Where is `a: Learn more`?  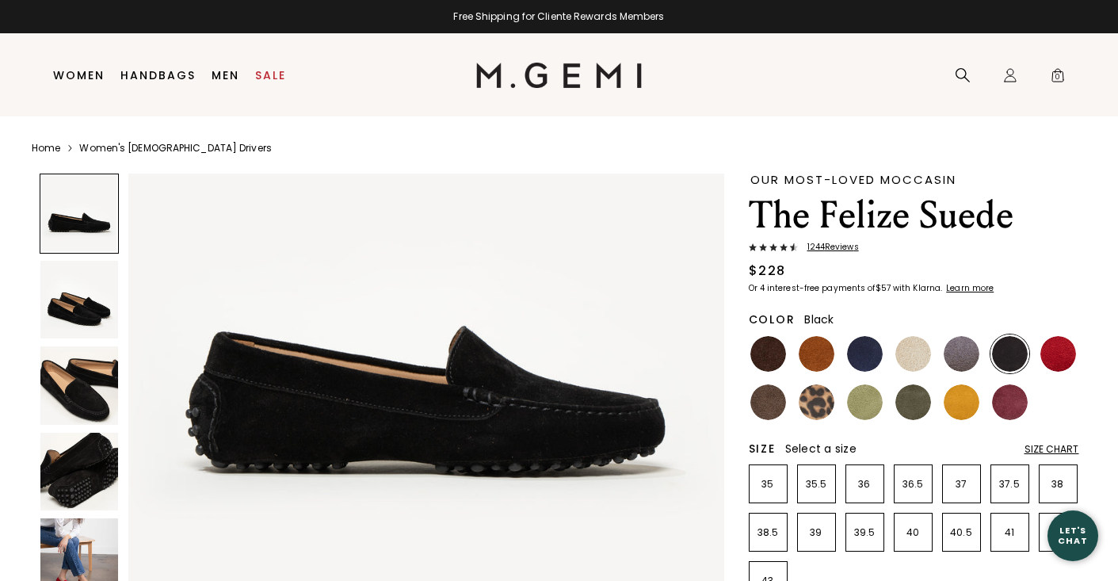 a: Learn more is located at coordinates (969, 288).